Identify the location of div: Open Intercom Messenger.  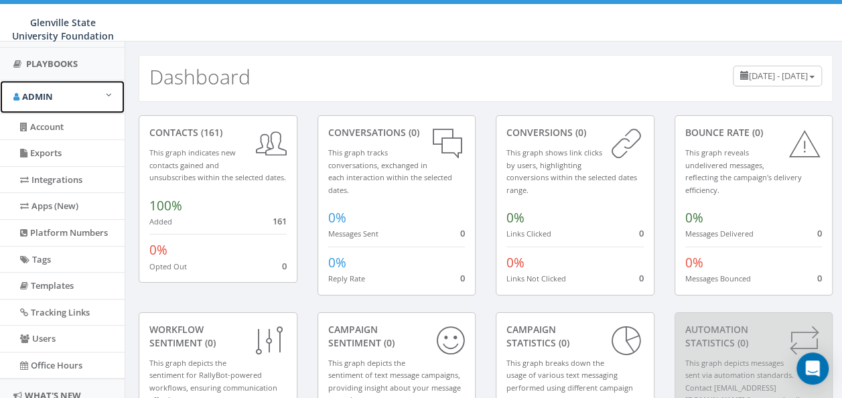
(813, 369).